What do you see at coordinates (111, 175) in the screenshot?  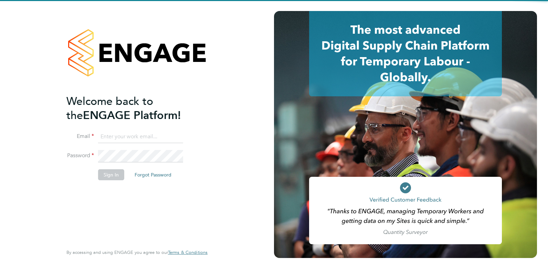 I see `button: Sign In` at bounding box center [111, 175].